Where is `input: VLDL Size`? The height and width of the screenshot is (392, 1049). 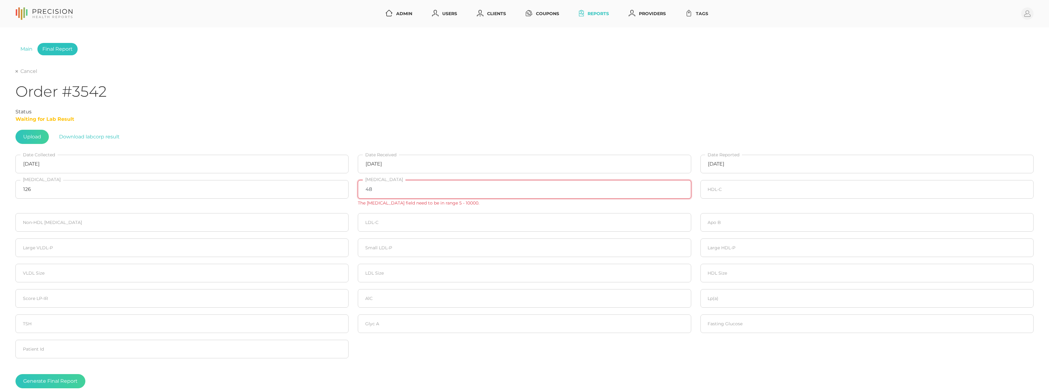 input: VLDL Size is located at coordinates (182, 273).